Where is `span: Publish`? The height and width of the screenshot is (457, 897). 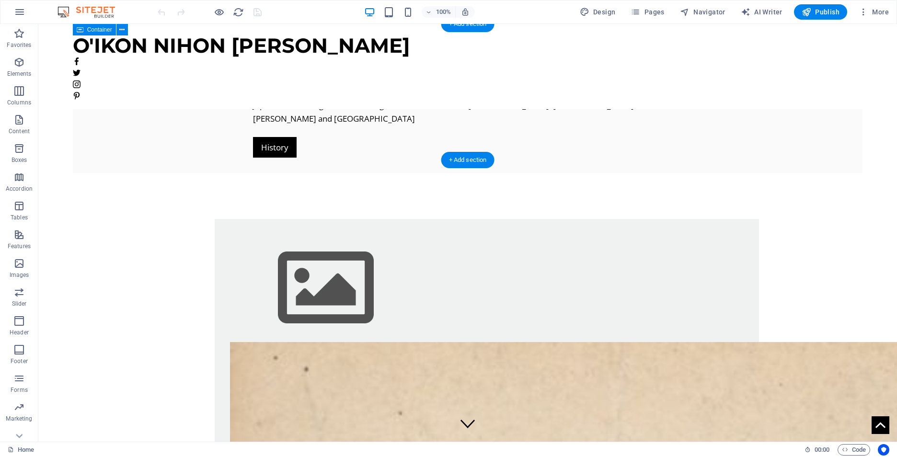
span: Publish is located at coordinates (820, 12).